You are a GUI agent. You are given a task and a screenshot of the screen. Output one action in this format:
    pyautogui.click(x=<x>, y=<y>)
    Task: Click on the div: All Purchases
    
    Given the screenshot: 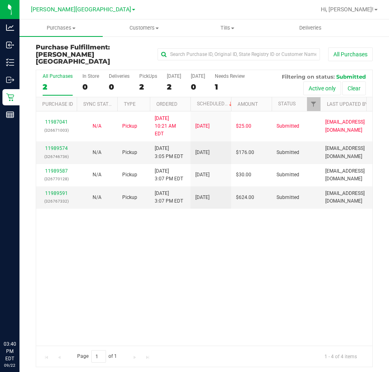 What is the action you would take?
    pyautogui.click(x=58, y=76)
    